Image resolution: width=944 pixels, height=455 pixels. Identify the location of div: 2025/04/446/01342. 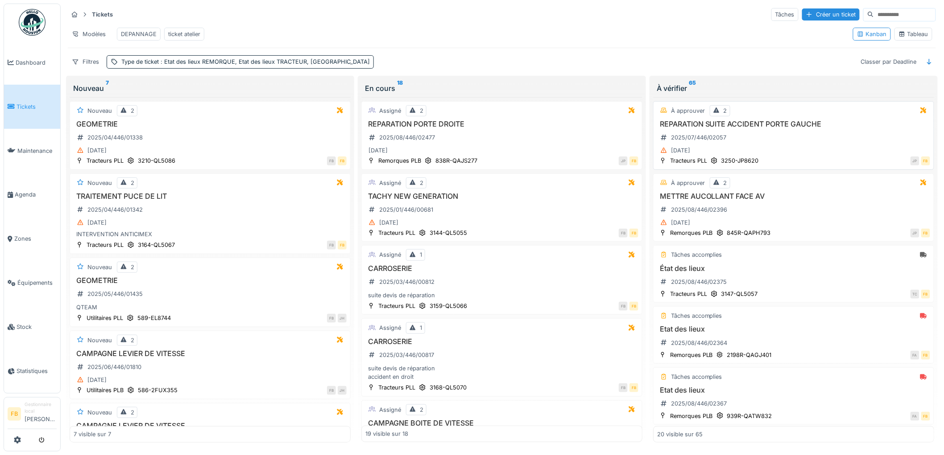
(115, 210).